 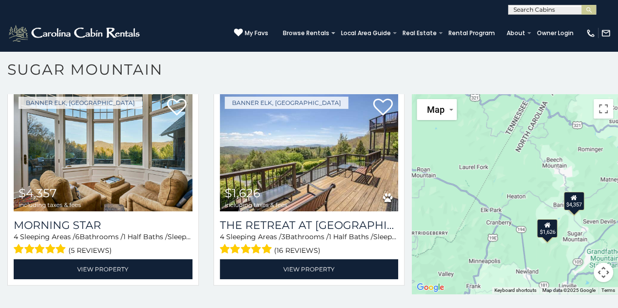 I want to click on img: White-1-2.png, so click(x=75, y=33).